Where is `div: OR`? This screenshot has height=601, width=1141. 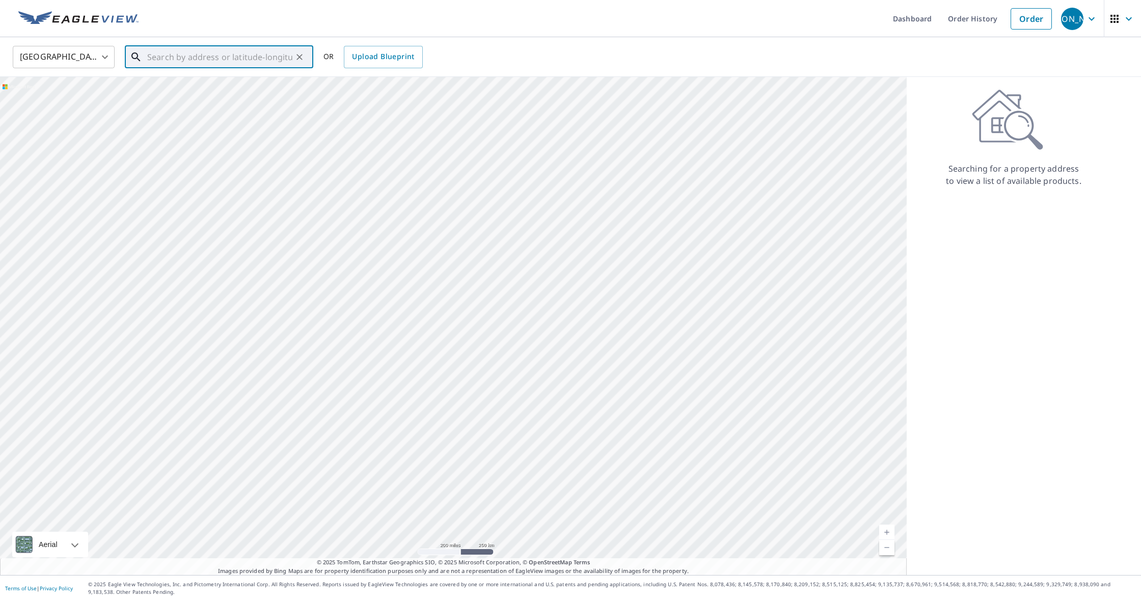 div: OR is located at coordinates (373, 57).